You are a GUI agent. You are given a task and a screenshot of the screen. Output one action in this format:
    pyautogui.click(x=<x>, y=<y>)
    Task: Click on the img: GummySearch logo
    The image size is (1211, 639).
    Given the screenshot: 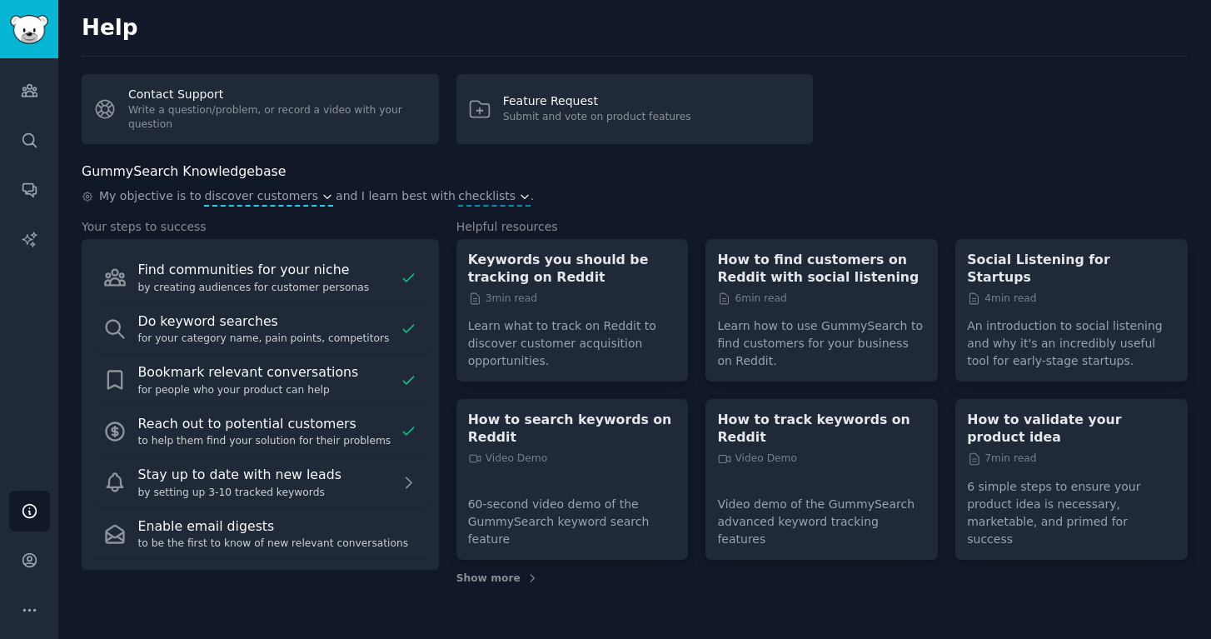 What is the action you would take?
    pyautogui.click(x=29, y=29)
    